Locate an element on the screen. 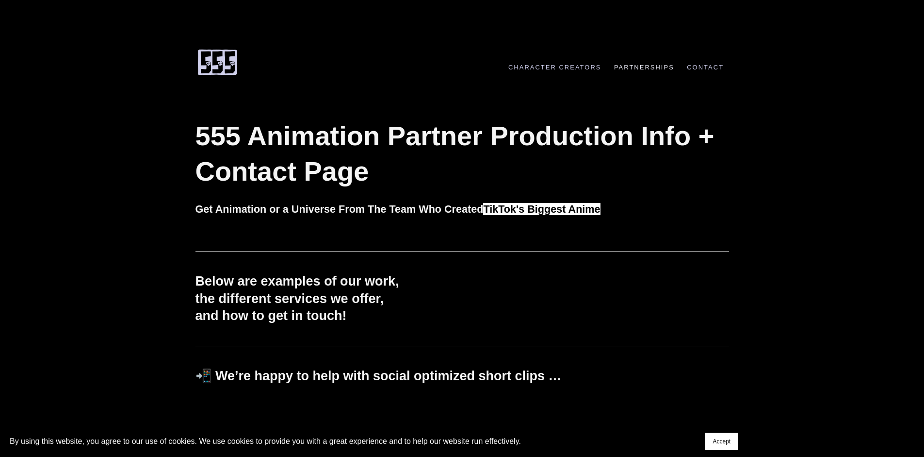 The image size is (924, 457). a: Partnerships is located at coordinates (644, 67).